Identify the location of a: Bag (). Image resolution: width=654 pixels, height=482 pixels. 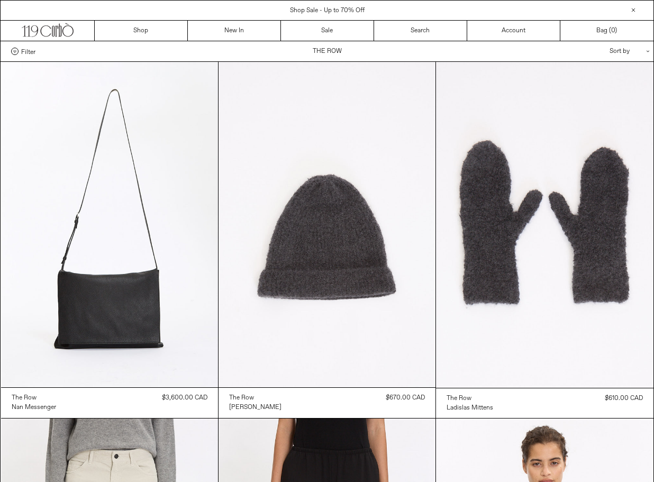
(607, 31).